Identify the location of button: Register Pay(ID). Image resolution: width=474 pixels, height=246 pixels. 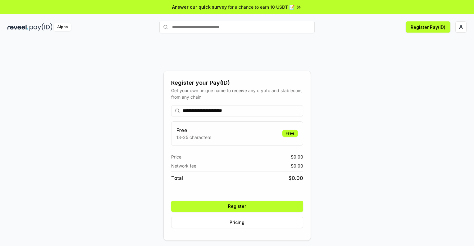
(428, 27).